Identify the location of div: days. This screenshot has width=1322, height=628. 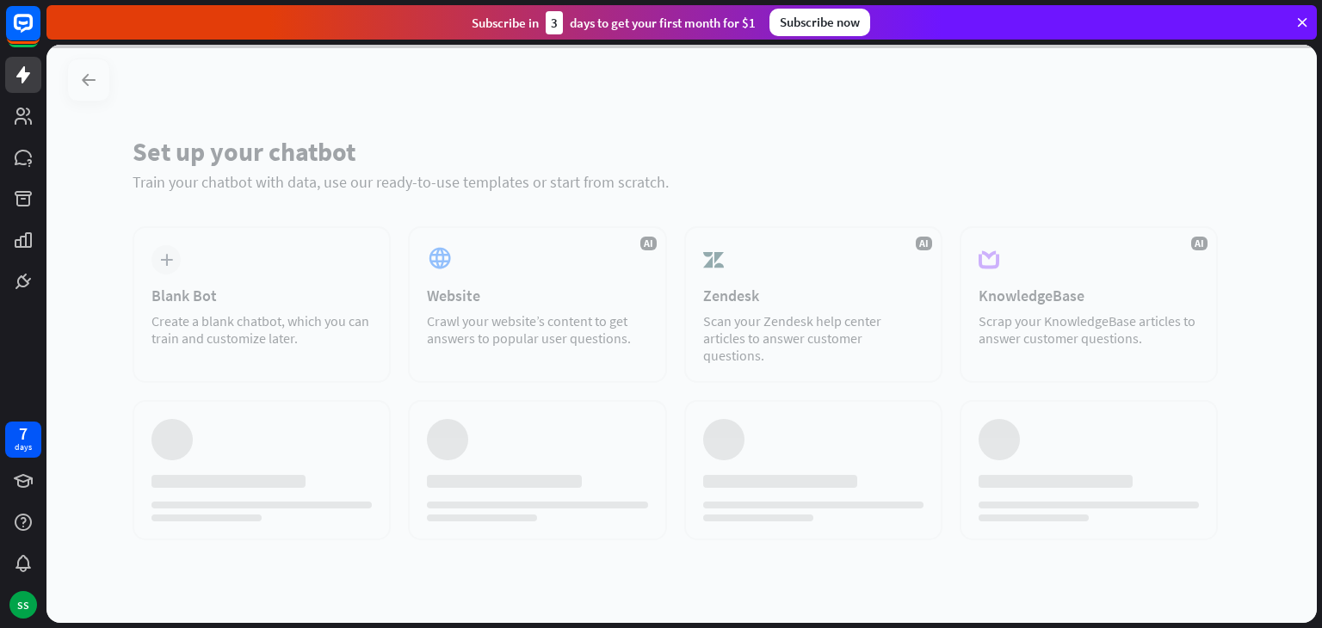
(23, 447).